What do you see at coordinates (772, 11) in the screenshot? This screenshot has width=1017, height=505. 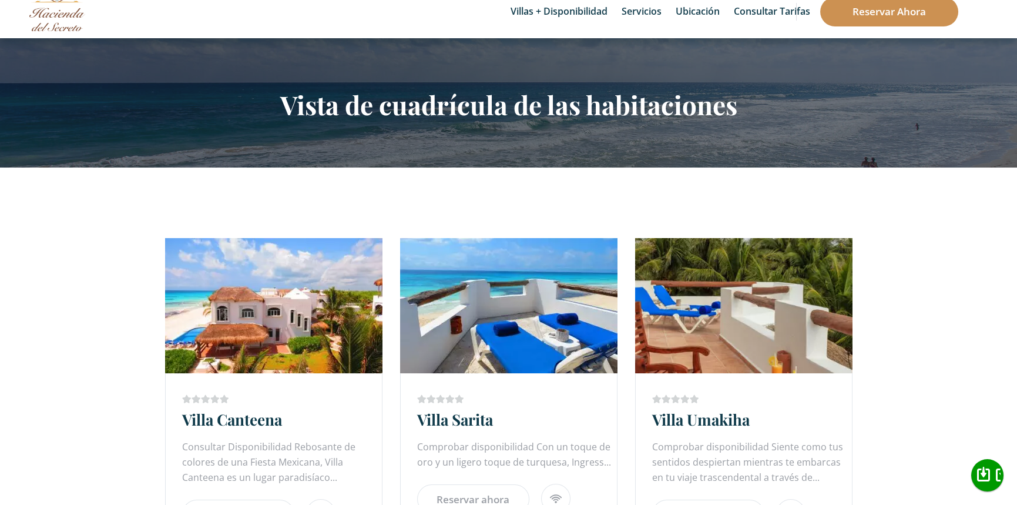 I see `font: Consultar tarifas` at bounding box center [772, 11].